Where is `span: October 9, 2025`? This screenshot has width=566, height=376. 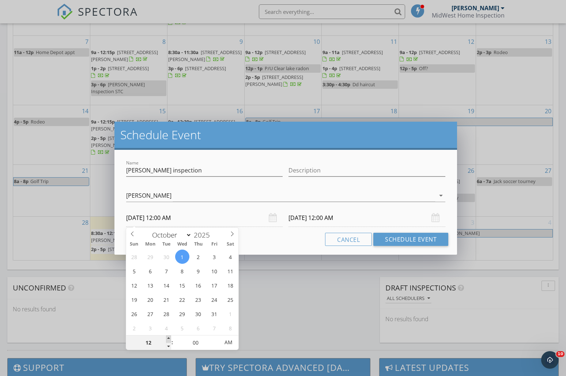
span: October 9, 2025 is located at coordinates (198, 271).